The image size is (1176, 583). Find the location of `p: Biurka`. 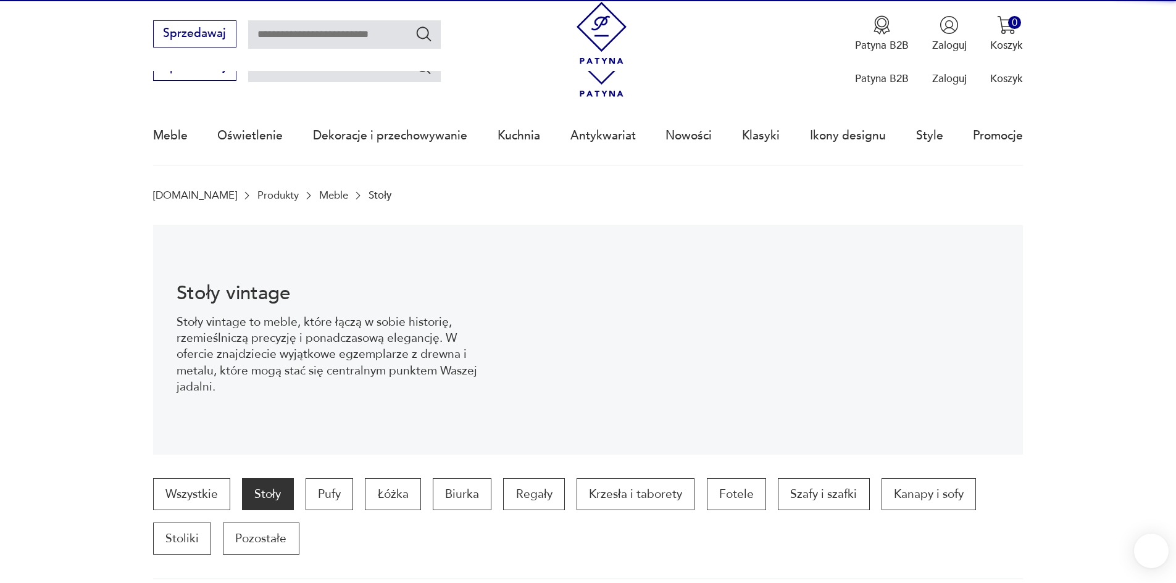

p: Biurka is located at coordinates (462, 494).